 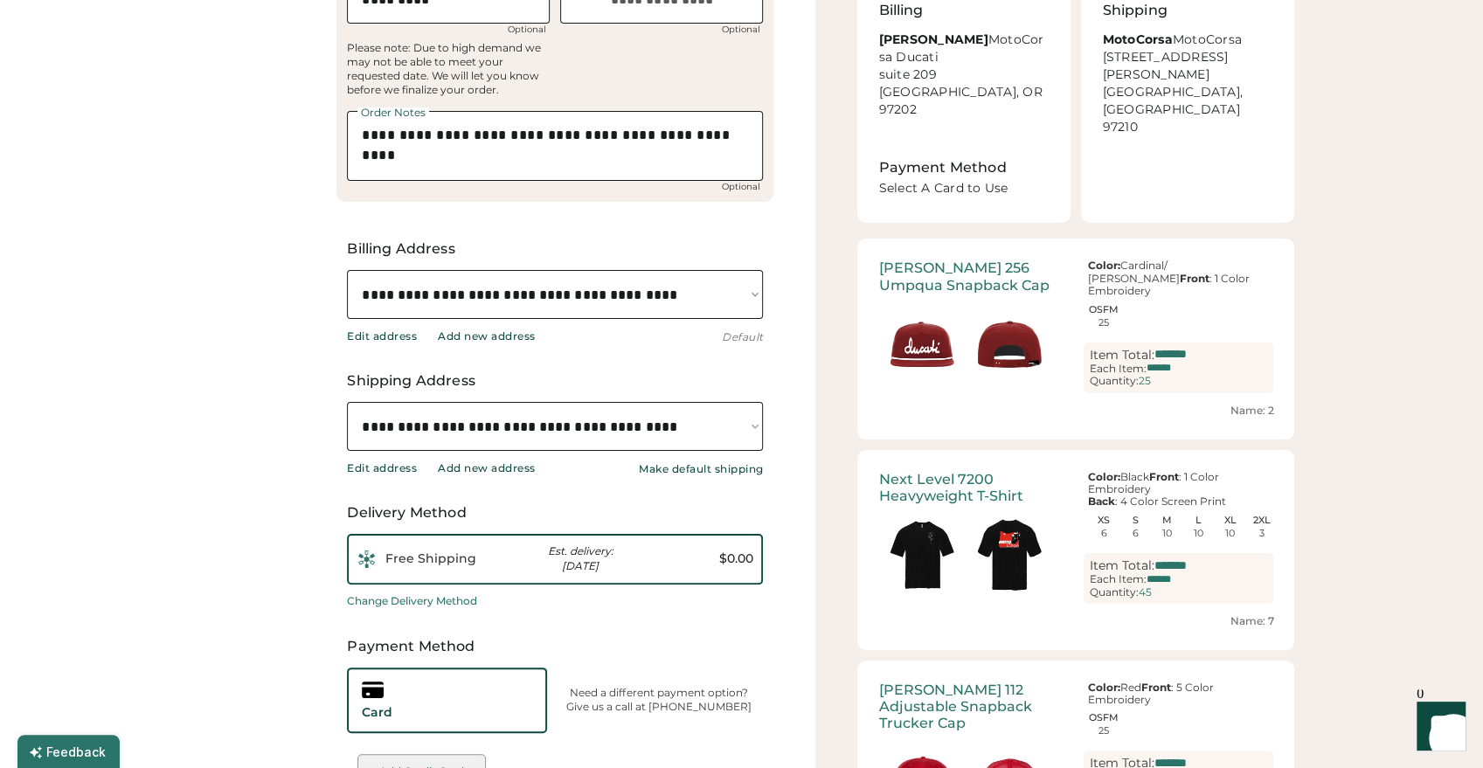 What do you see at coordinates (377, 713) in the screenshot?
I see `div: Card` at bounding box center [377, 713].